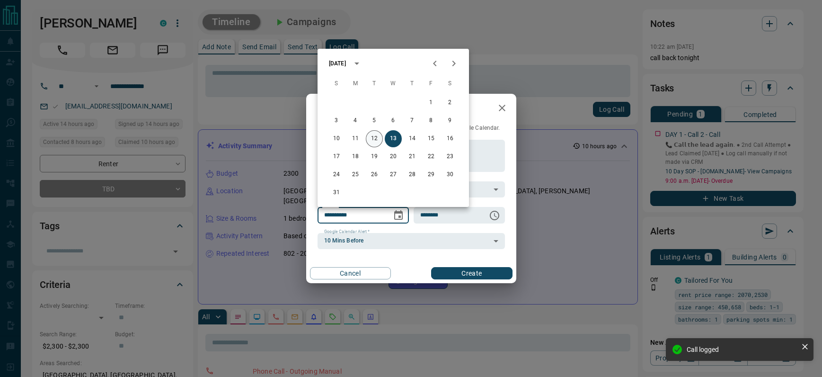 The height and width of the screenshot is (377, 822). I want to click on button: 6, so click(393, 121).